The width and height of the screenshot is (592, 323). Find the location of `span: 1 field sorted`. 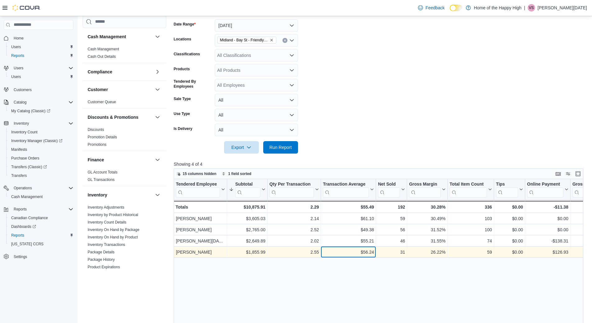

span: 1 field sorted is located at coordinates (240, 174).